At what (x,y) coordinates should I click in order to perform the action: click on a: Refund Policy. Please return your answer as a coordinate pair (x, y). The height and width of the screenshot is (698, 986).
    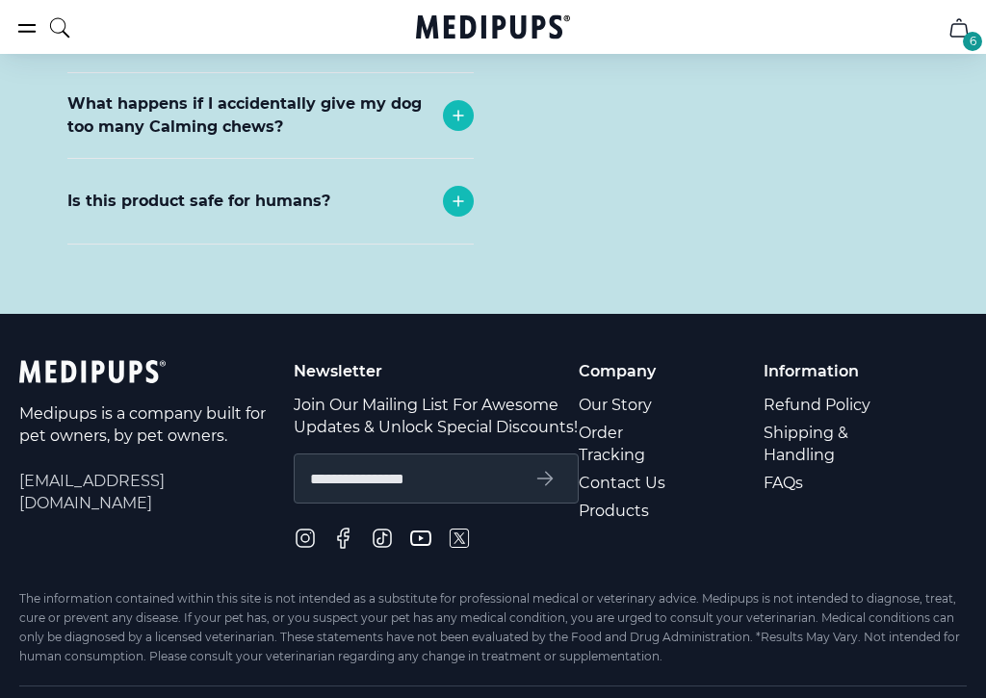
    Looking at the image, I should click on (844, 404).